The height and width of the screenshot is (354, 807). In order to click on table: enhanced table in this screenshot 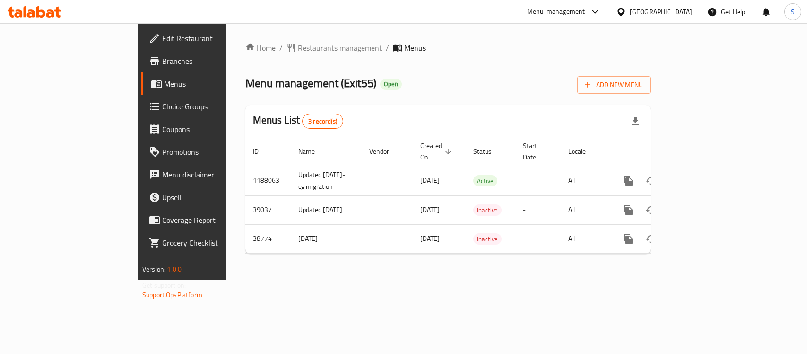, I will do `click(480, 195)`.